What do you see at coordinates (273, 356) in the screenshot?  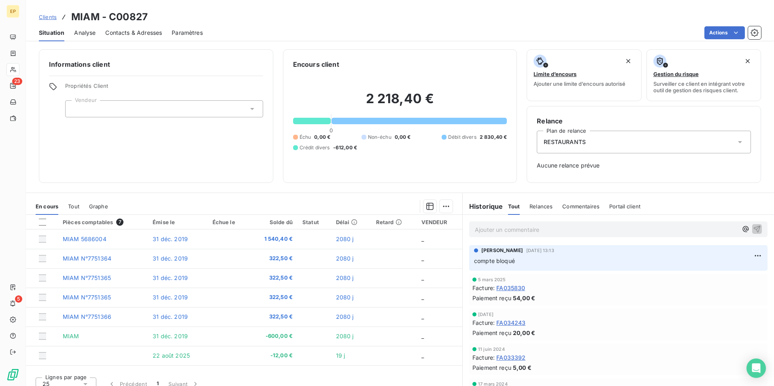 I see `span: -12,00 €` at bounding box center [273, 356].